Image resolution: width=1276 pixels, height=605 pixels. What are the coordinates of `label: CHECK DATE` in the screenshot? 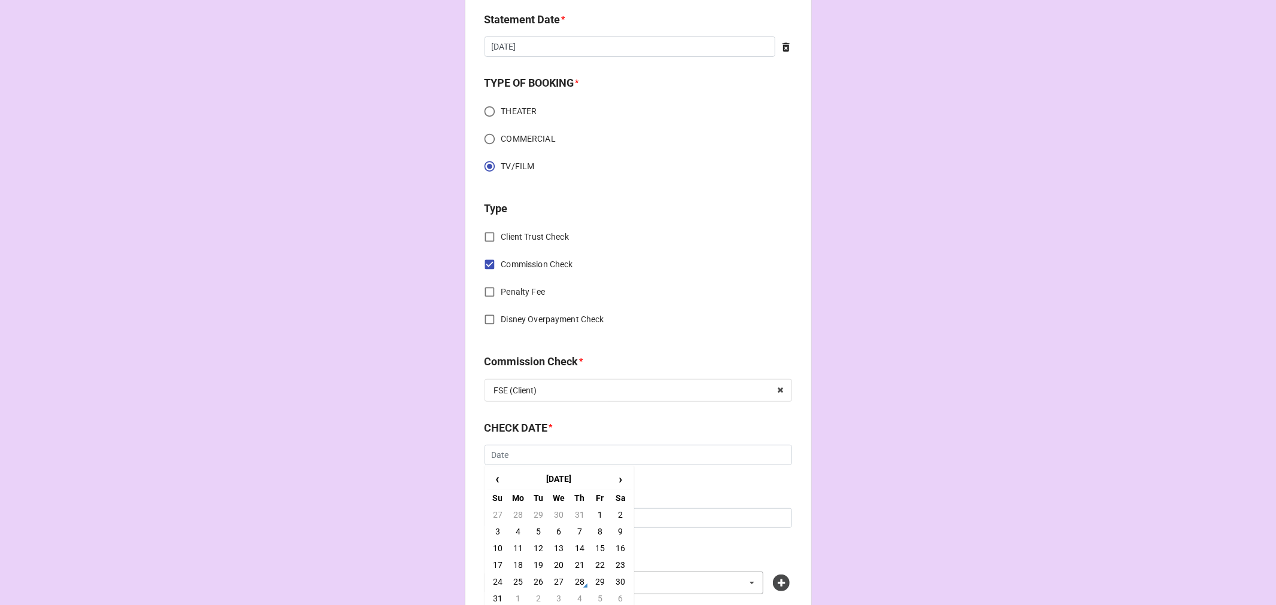 It's located at (516, 428).